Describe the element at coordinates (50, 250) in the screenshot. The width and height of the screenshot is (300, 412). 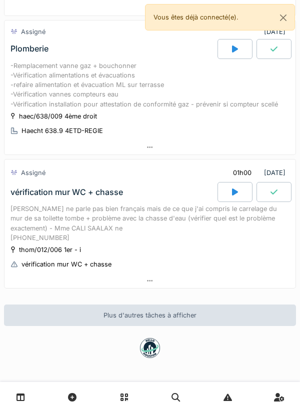
I see `div: thom/012/006 1er - i` at that location.